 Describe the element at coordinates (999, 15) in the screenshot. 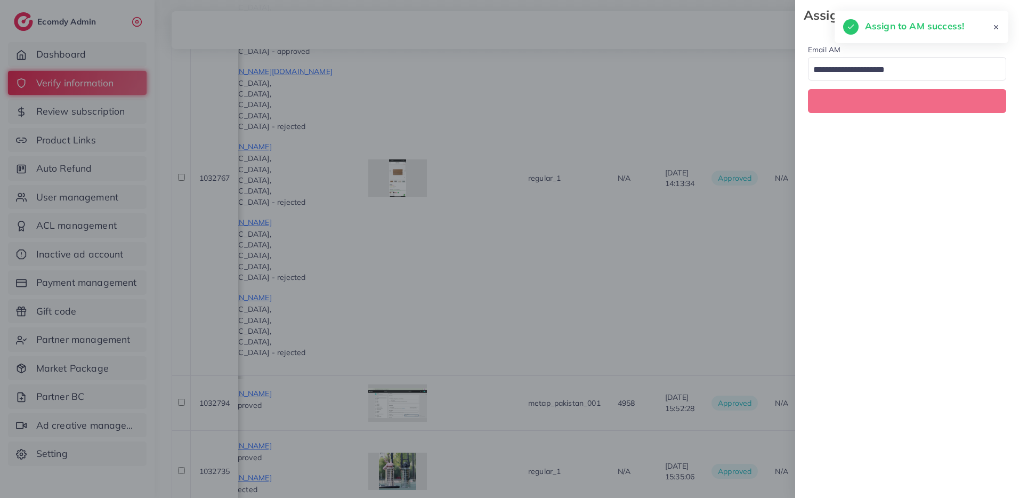

I see `svg: x` at that location.